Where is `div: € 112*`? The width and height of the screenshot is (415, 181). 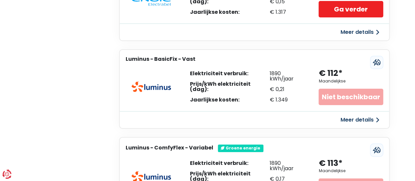 div: € 112* is located at coordinates (330, 73).